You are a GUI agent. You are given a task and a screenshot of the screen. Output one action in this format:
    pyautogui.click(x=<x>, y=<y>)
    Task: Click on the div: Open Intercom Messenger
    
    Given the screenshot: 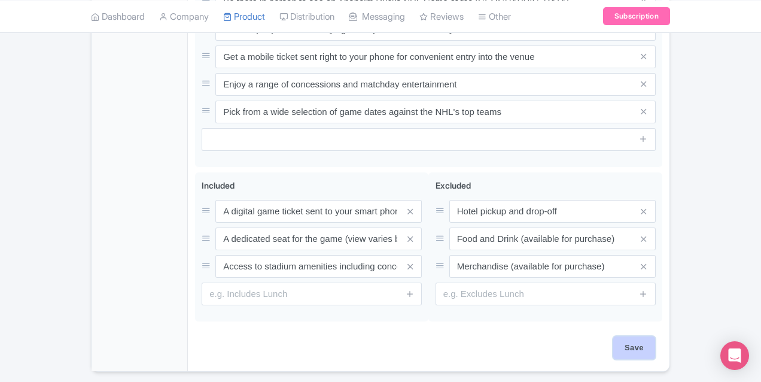 What is the action you would take?
    pyautogui.click(x=735, y=355)
    